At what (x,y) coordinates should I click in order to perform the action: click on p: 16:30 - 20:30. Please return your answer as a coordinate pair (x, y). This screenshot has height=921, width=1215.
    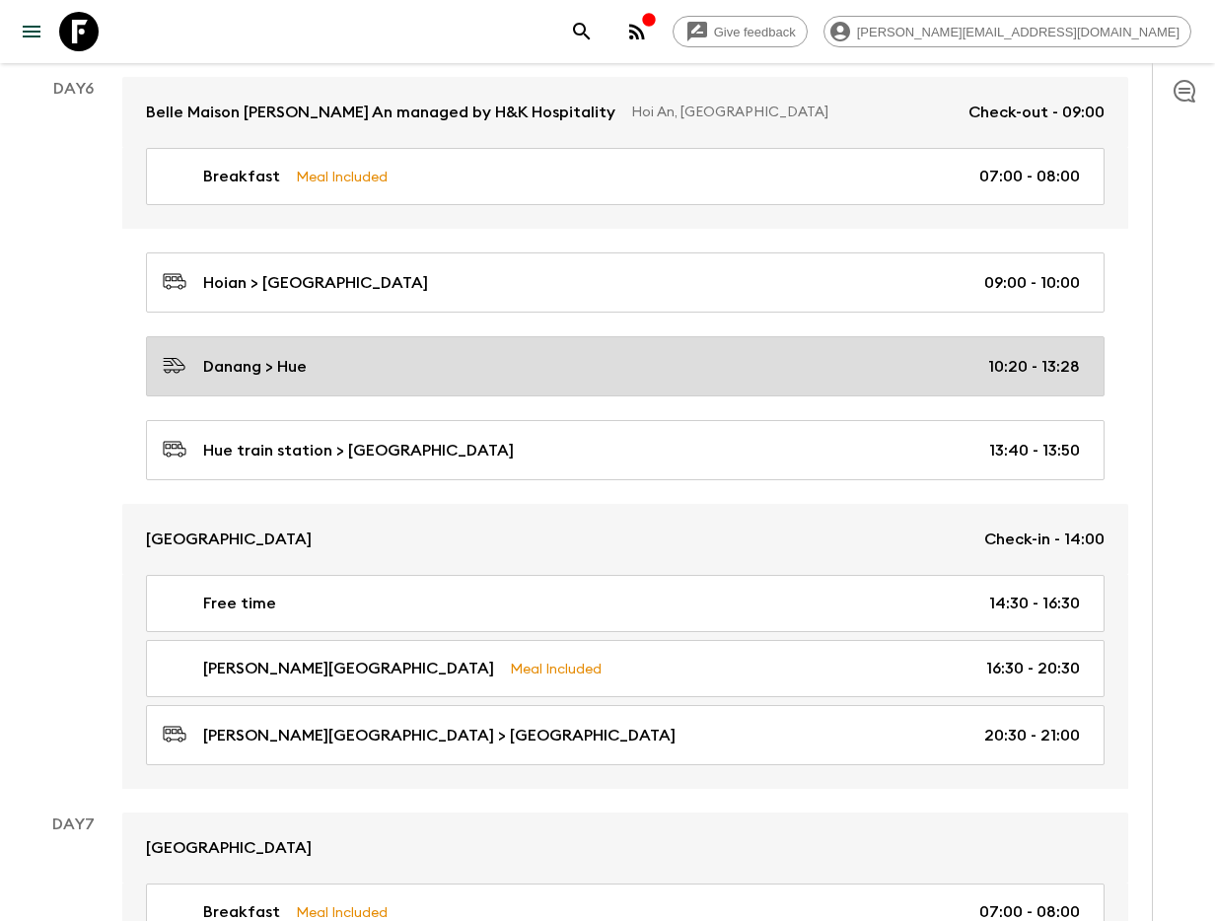
    Looking at the image, I should click on (1032, 668).